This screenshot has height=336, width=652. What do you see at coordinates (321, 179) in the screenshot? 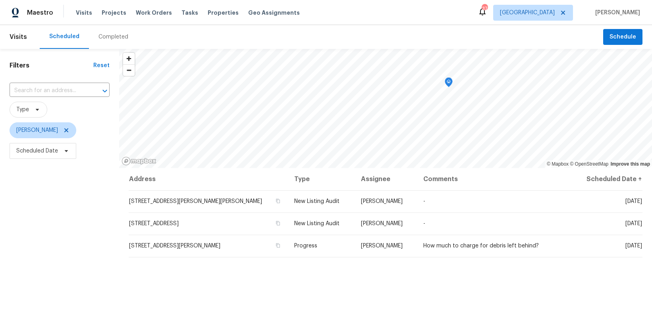
I see `th: Type` at bounding box center [321, 179].